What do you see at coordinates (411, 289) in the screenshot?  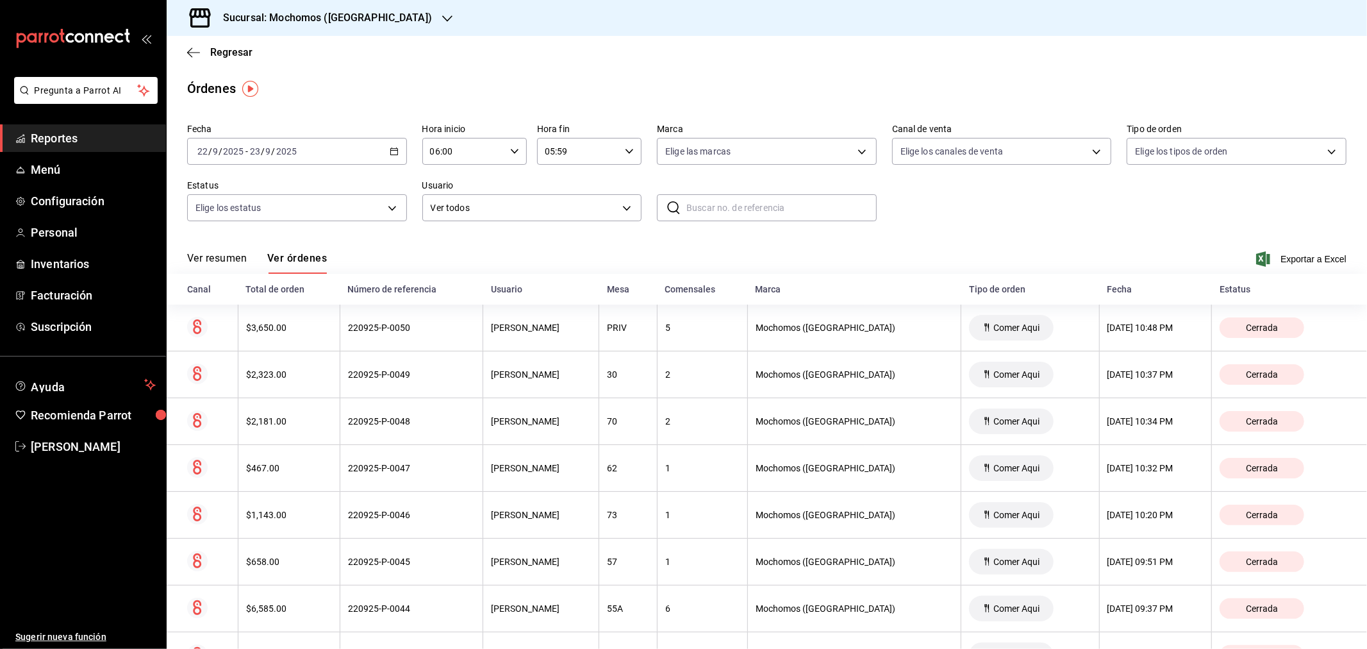 I see `div: Número de referencia` at bounding box center [411, 289].